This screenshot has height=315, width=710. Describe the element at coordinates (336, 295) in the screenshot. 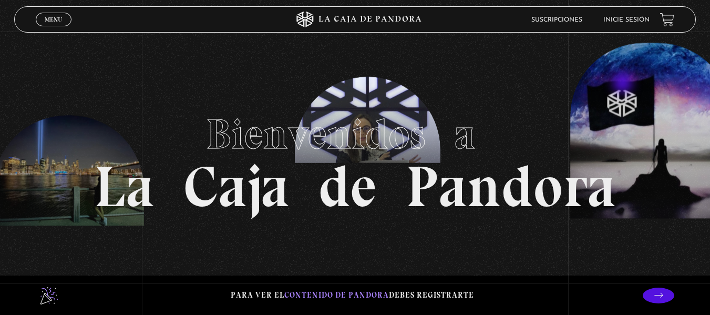

I see `span: contenido de Pandora` at that location.